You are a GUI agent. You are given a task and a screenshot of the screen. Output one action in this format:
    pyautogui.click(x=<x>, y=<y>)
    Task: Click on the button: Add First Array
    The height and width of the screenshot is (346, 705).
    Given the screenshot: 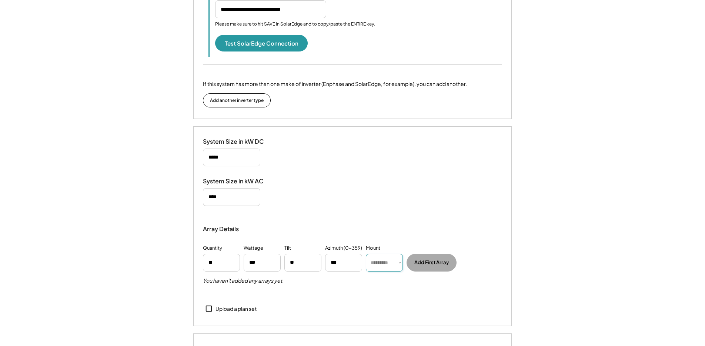 What is the action you would take?
    pyautogui.click(x=431, y=262)
    